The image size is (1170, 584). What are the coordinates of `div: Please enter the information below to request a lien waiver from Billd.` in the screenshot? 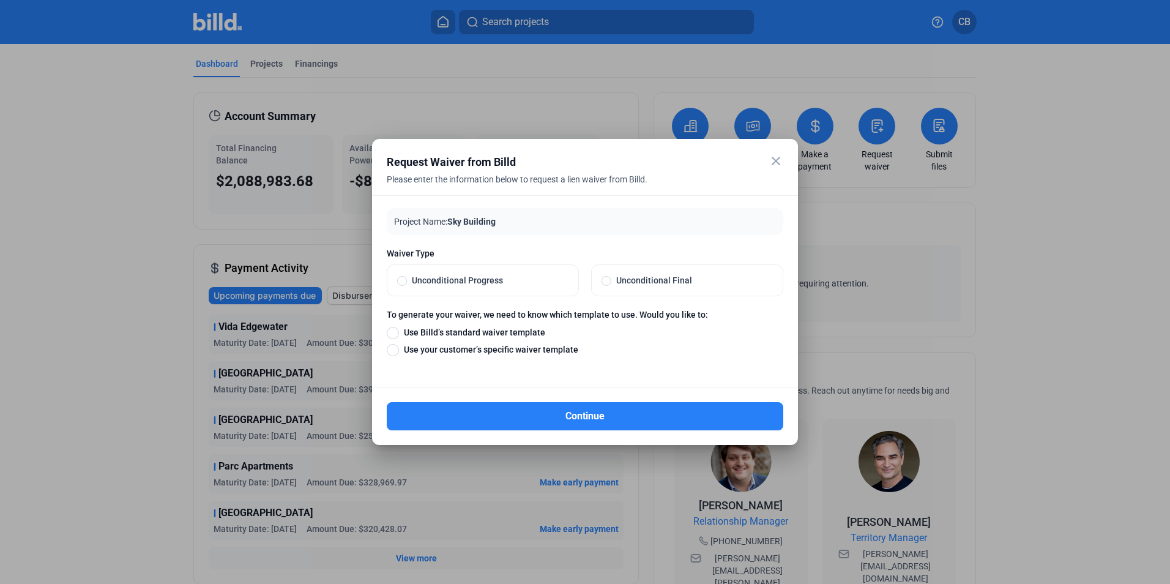 It's located at (570, 187).